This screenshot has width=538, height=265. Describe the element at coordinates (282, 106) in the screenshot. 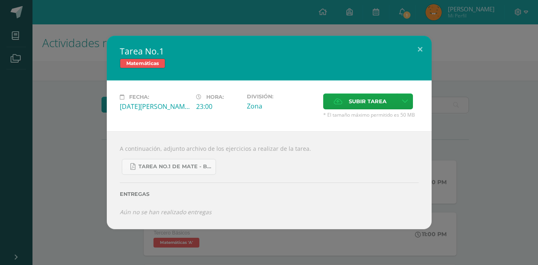

I see `div: Zona` at that location.